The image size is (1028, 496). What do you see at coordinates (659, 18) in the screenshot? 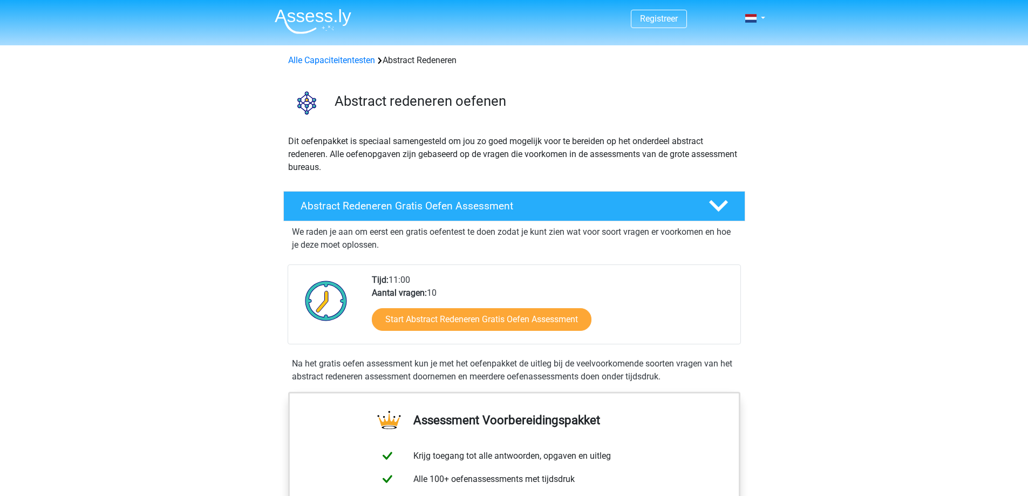
I see `a: Registreer` at bounding box center [659, 18].